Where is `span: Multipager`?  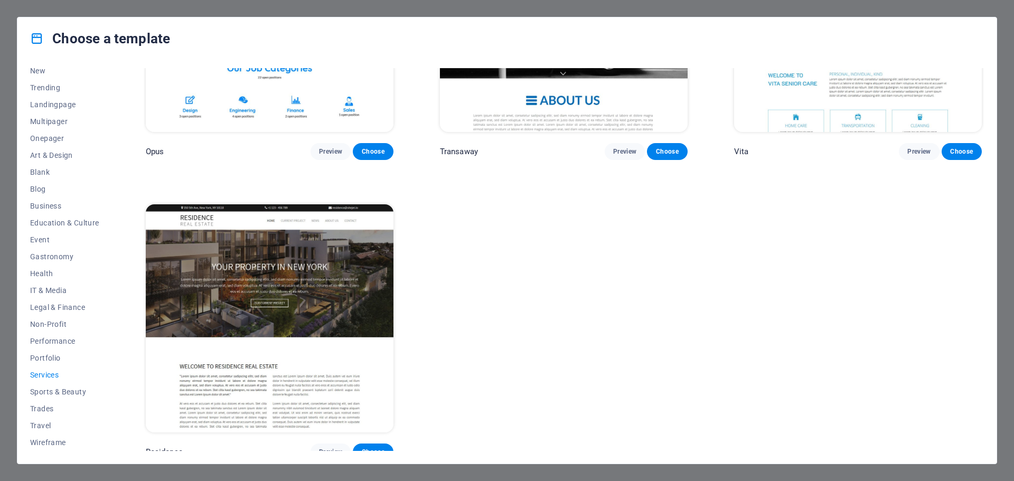 span: Multipager is located at coordinates (64, 121).